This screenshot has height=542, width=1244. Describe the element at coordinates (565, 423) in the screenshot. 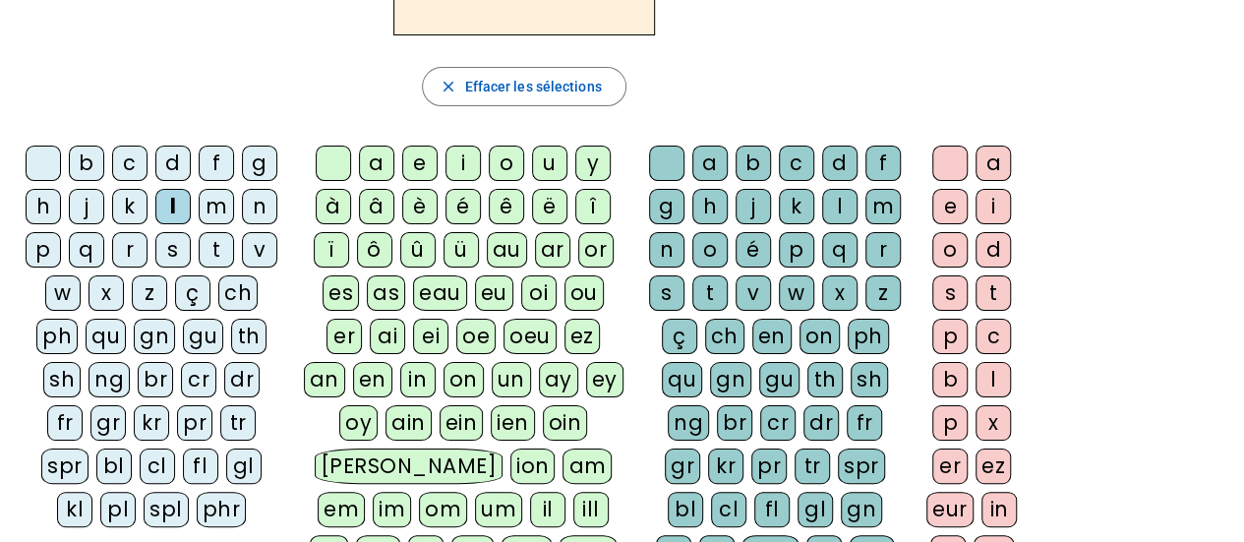

I see `div: oin` at that location.